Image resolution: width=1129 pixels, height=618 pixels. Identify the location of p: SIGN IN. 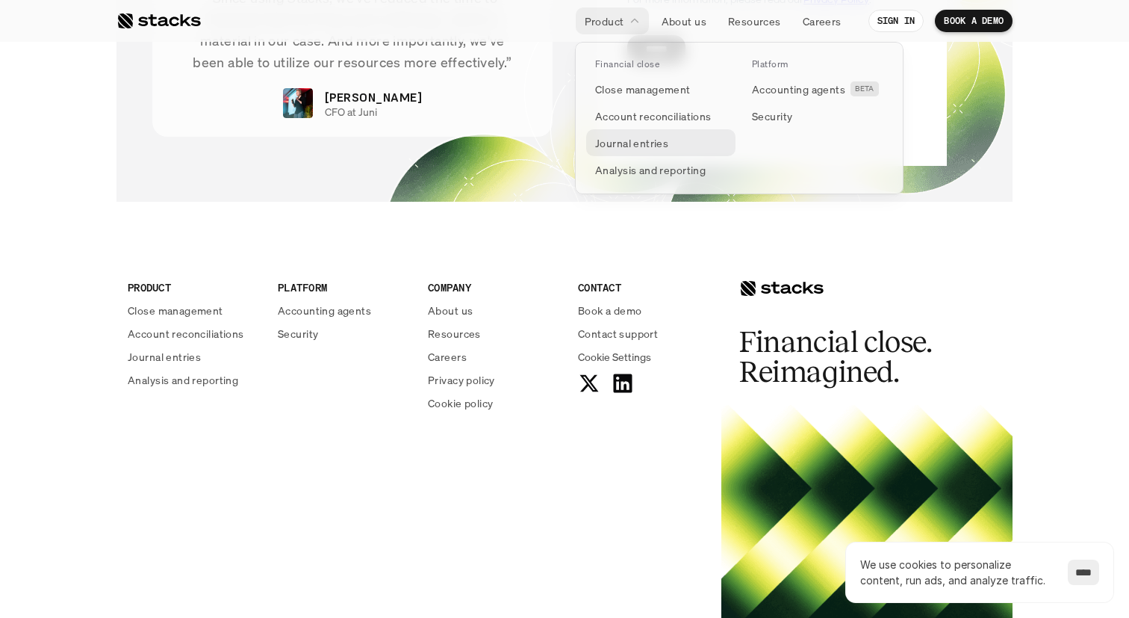
(896, 21).